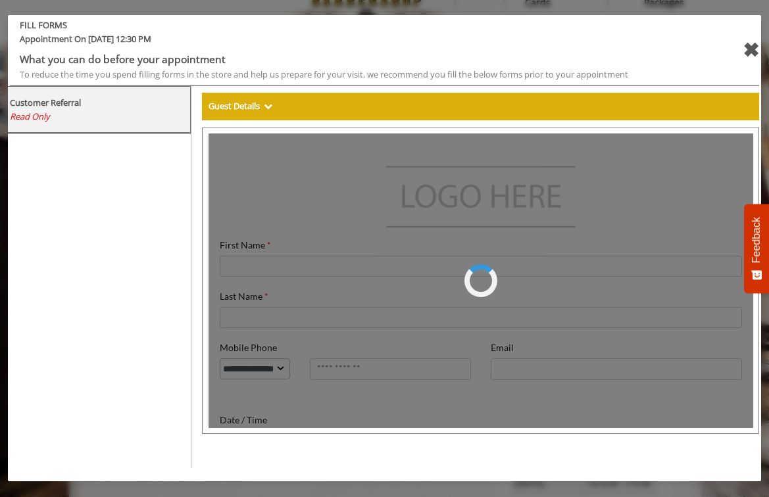  What do you see at coordinates (122, 59) in the screenshot?
I see `b: What you can do before your appointment` at bounding box center [122, 59].